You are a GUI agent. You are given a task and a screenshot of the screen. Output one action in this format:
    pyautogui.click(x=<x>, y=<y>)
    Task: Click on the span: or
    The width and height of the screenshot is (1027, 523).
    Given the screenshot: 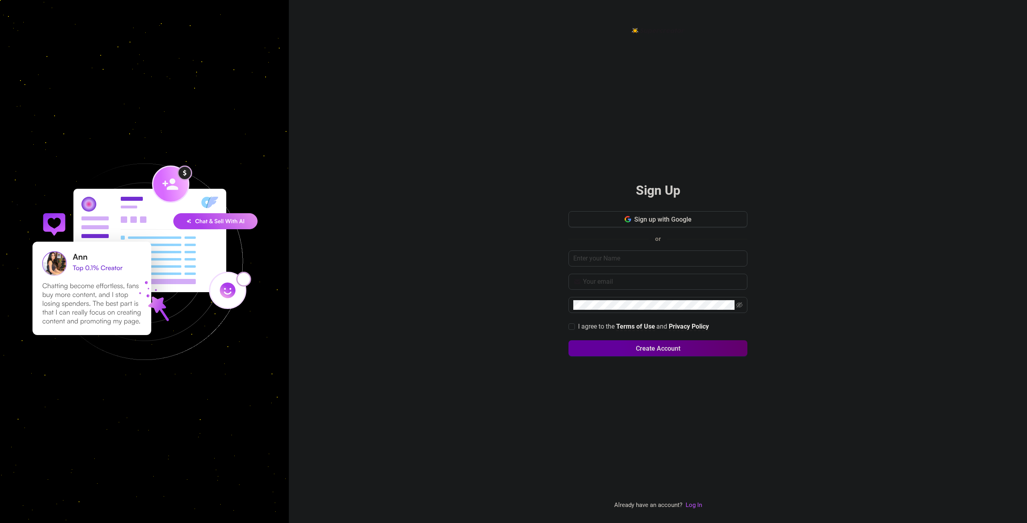 What is the action you would take?
    pyautogui.click(x=658, y=239)
    